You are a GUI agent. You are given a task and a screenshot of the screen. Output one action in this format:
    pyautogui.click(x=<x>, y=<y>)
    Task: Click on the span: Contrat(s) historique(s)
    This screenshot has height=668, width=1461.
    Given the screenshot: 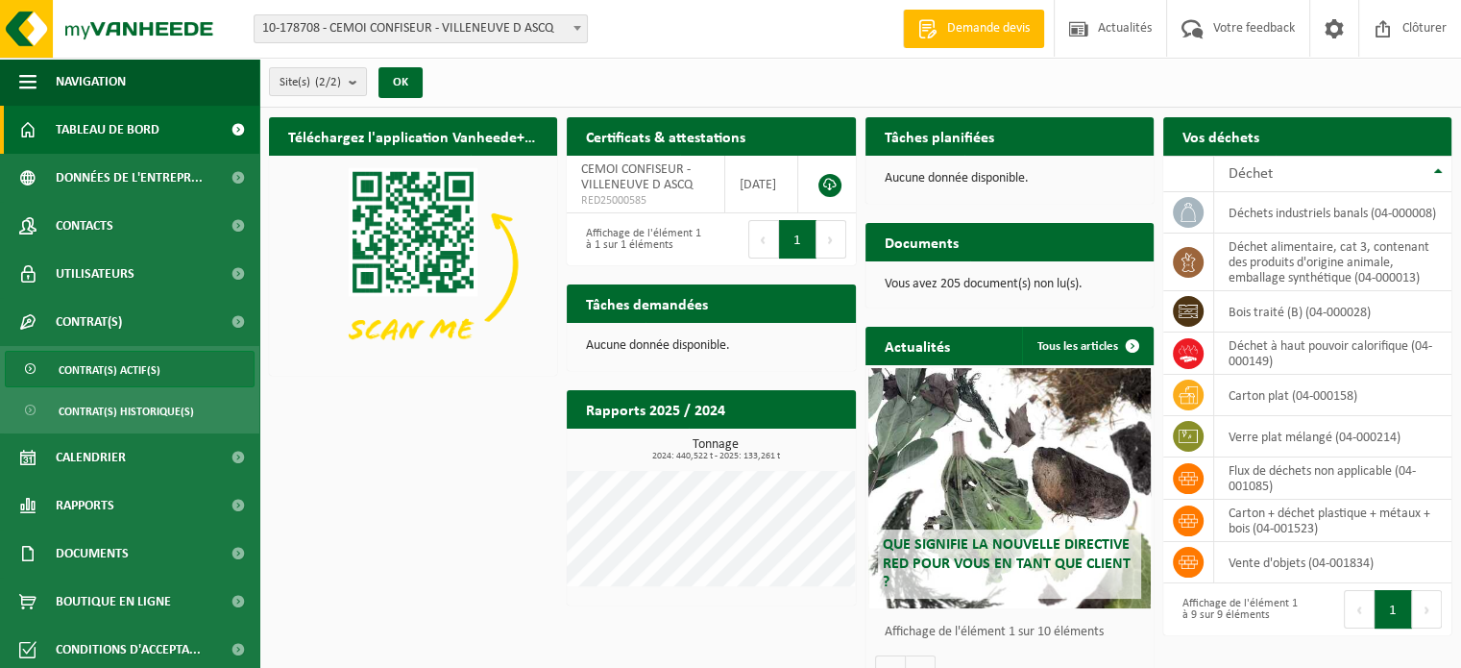 What is the action you would take?
    pyautogui.click(x=126, y=411)
    